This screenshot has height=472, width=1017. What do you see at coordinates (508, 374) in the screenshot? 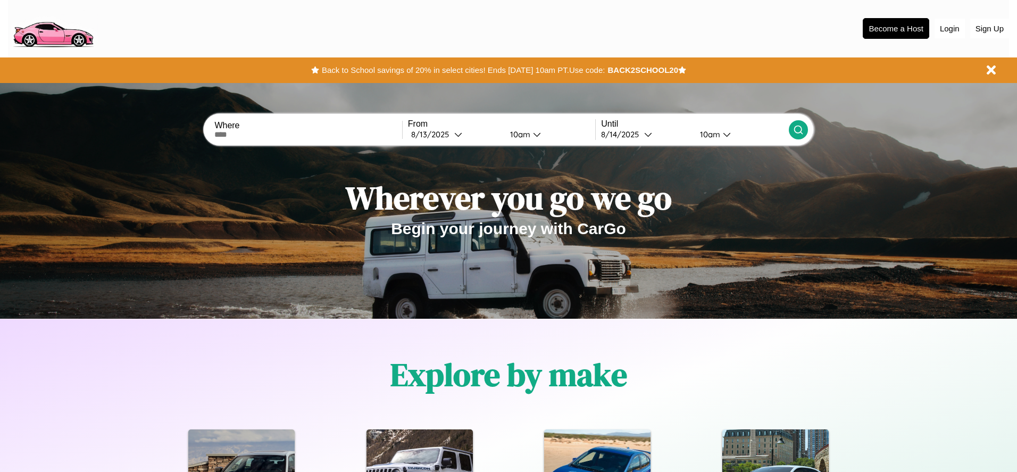
I see `h1: Explore by make` at bounding box center [508, 374].